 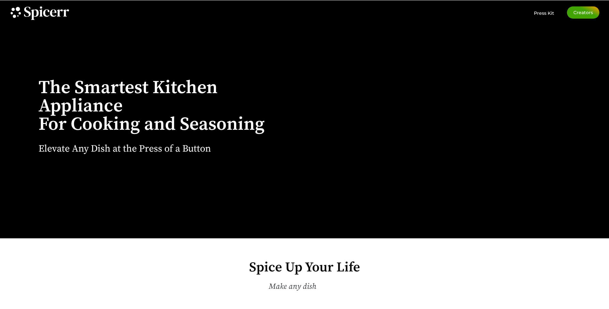 I want to click on a: Creators, so click(x=583, y=13).